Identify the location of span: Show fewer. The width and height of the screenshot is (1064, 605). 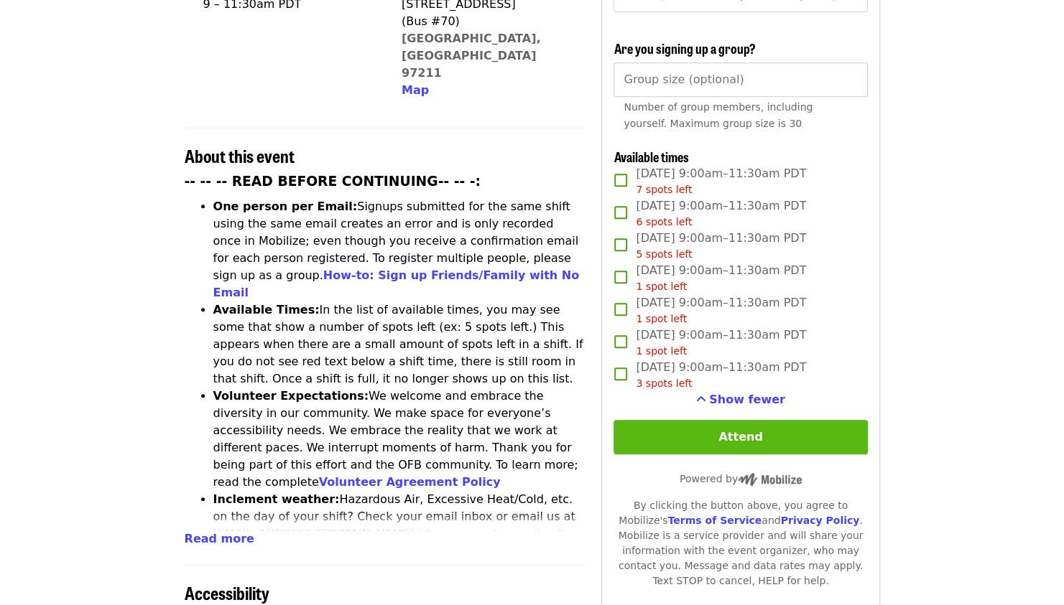
(747, 399).